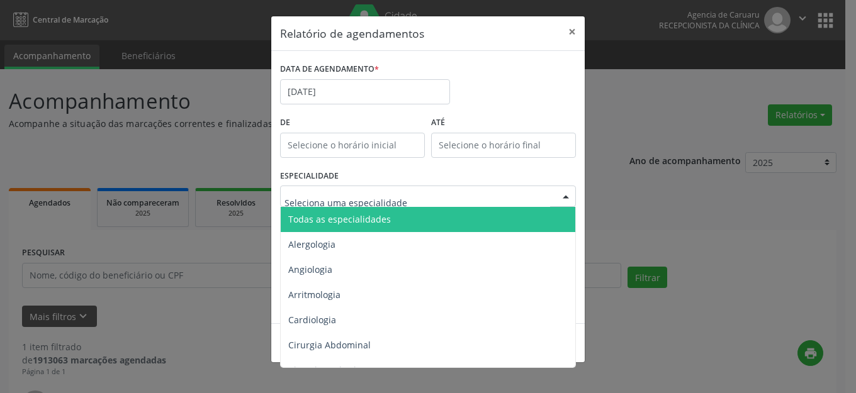  Describe the element at coordinates (572, 31) in the screenshot. I see `button: Close` at that location.